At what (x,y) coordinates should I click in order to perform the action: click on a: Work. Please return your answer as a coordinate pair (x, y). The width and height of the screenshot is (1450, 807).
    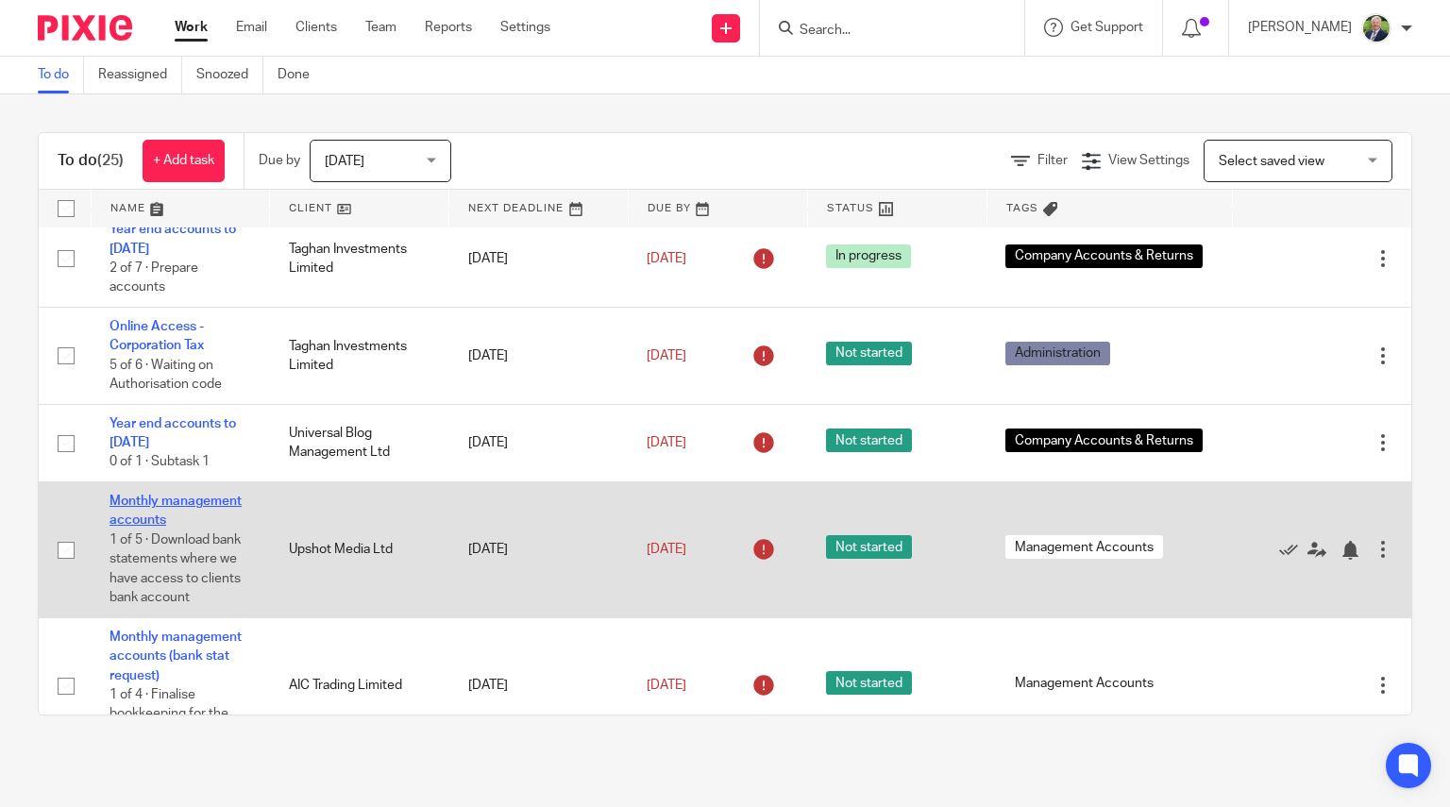
    Looking at the image, I should click on (191, 27).